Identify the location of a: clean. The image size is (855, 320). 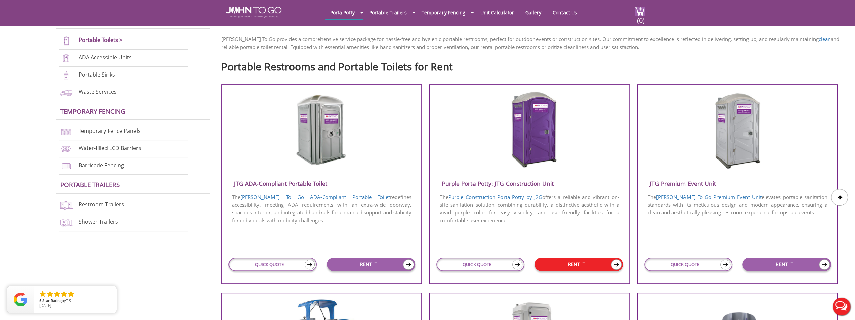
(824, 39).